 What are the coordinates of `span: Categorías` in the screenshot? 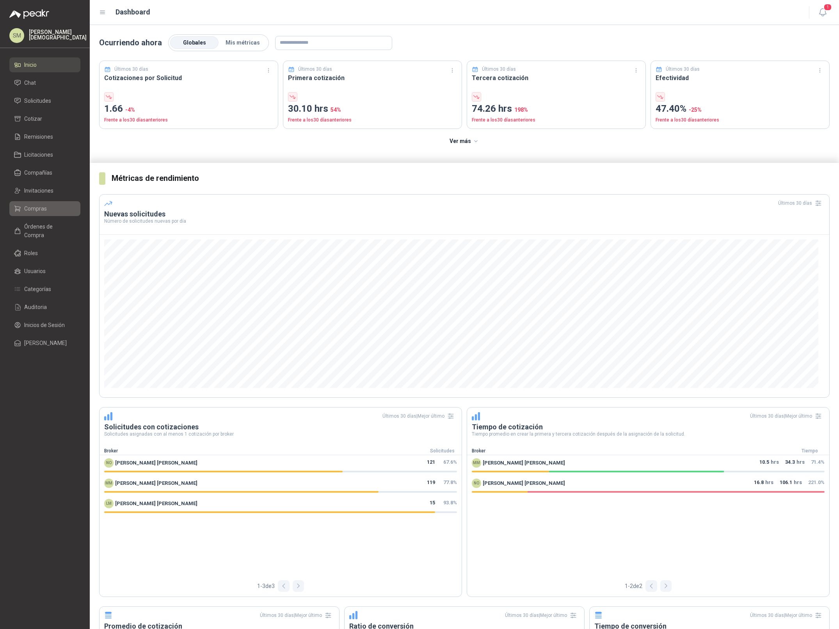 It's located at (37, 289).